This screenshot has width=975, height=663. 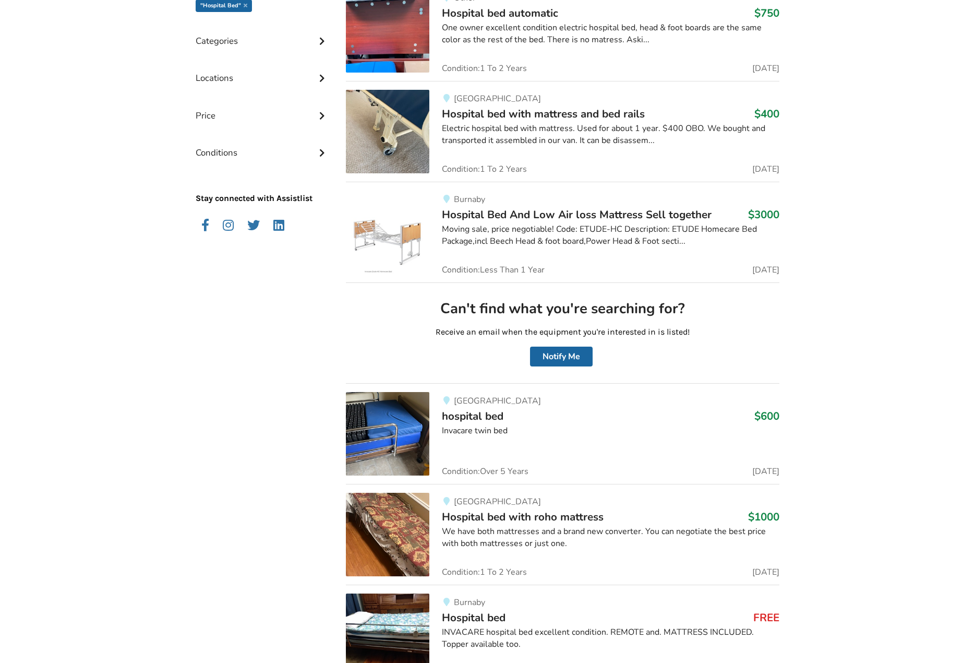 What do you see at coordinates (543, 114) in the screenshot?
I see `span: Hospital bed with mattress and bed rails` at bounding box center [543, 114].